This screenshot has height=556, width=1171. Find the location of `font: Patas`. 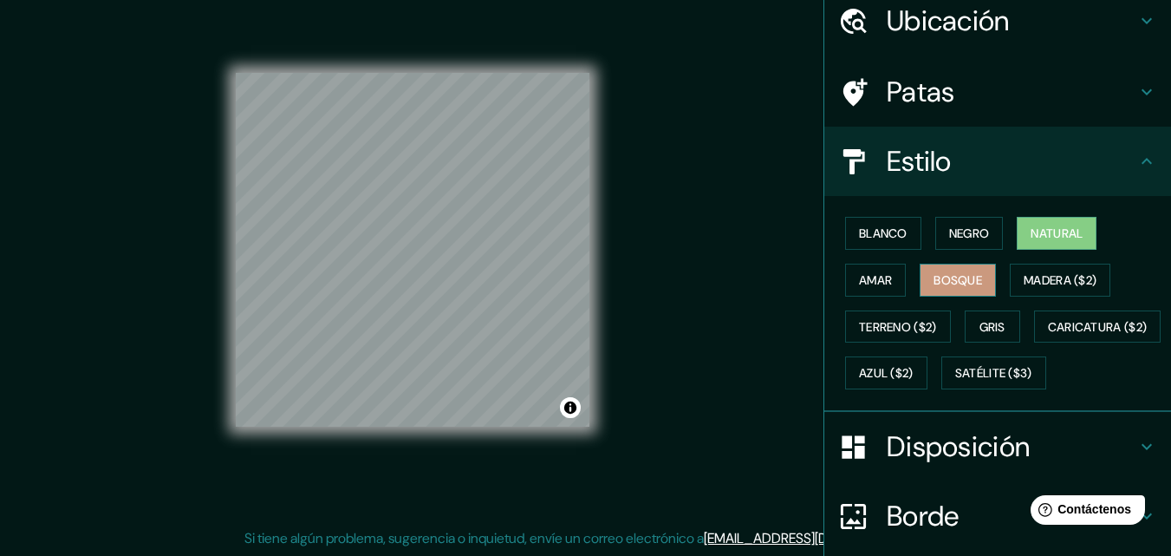

font: Patas is located at coordinates (921, 92).